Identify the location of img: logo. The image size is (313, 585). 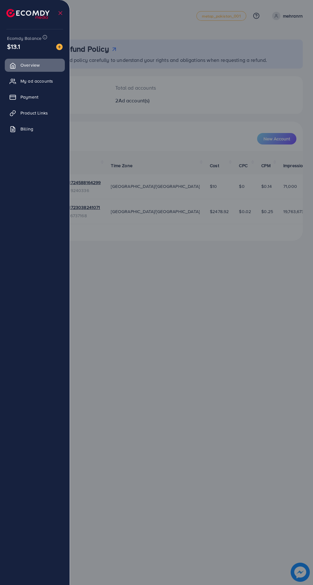
(28, 14).